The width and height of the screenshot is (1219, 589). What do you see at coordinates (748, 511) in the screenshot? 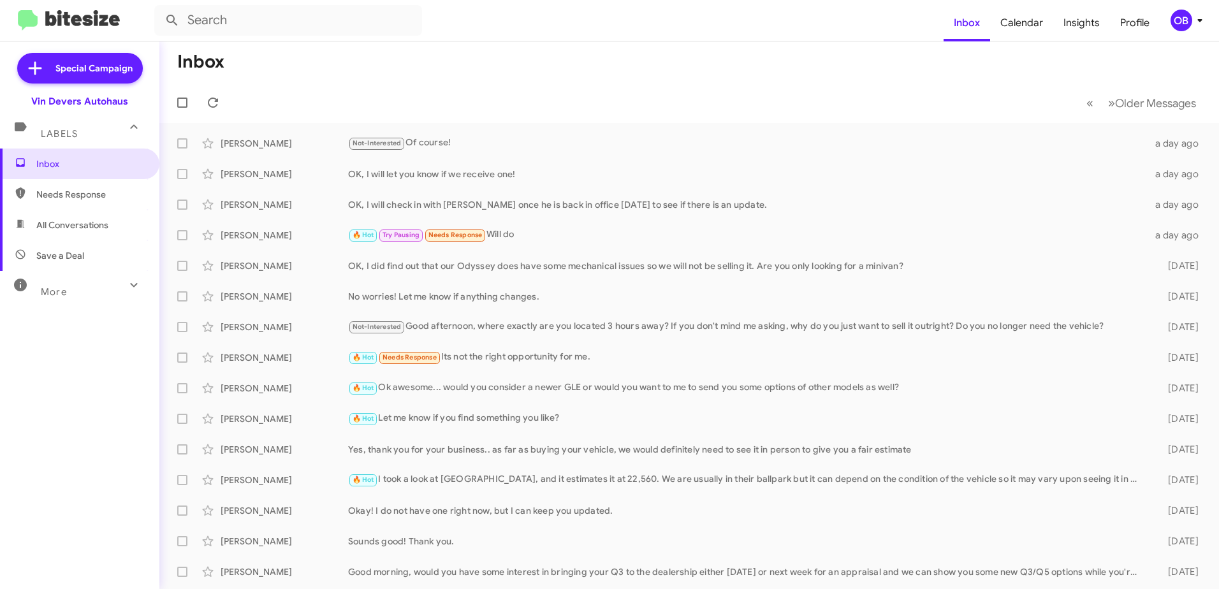
I see `div: Okay! I do not have one right now, but I can keep you updated.` at bounding box center [748, 511].